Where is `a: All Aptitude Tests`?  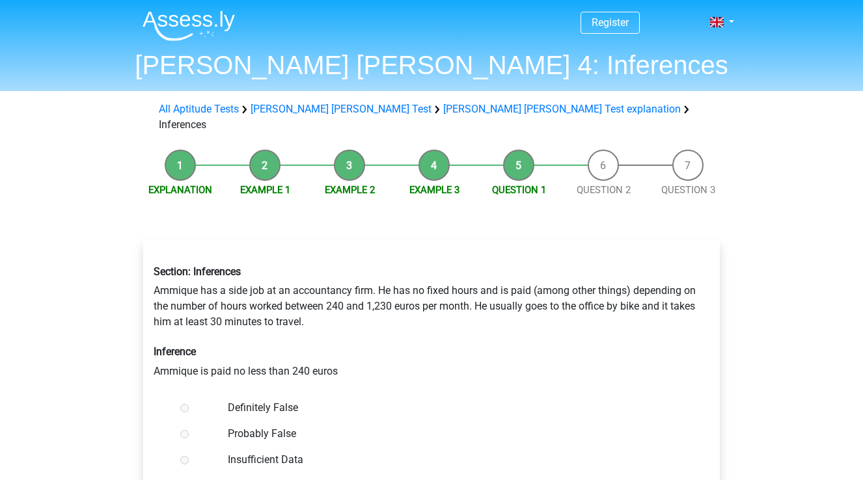
a: All Aptitude Tests is located at coordinates (199, 109).